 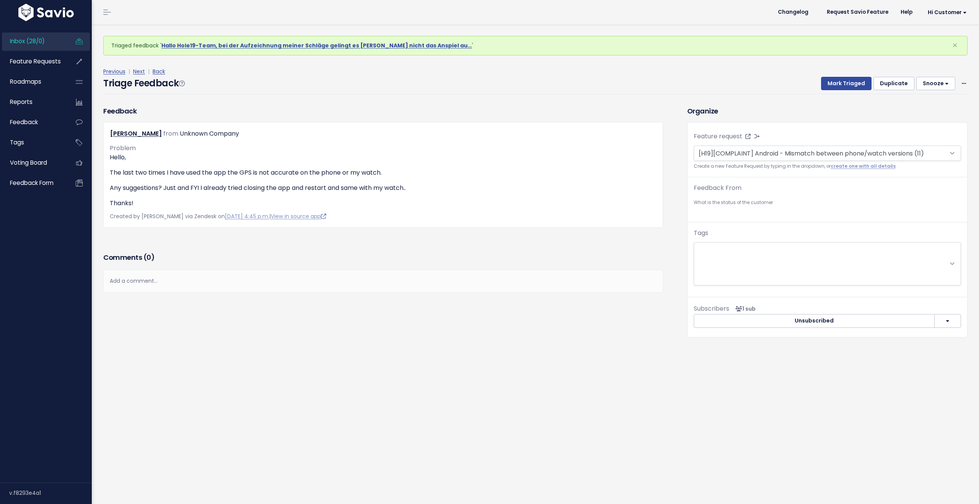 What do you see at coordinates (149, 257) in the screenshot?
I see `span: 0` at bounding box center [149, 257].